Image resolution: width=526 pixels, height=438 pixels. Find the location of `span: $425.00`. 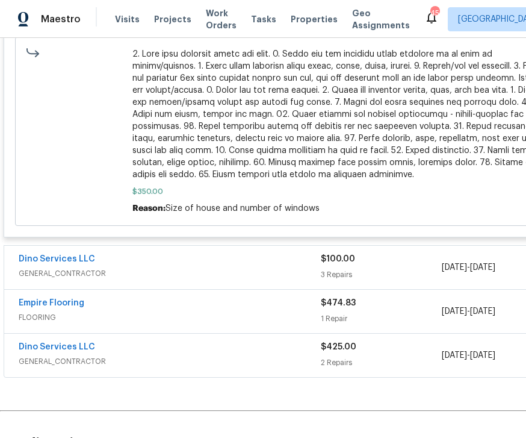

span: $425.00 is located at coordinates (338, 347).